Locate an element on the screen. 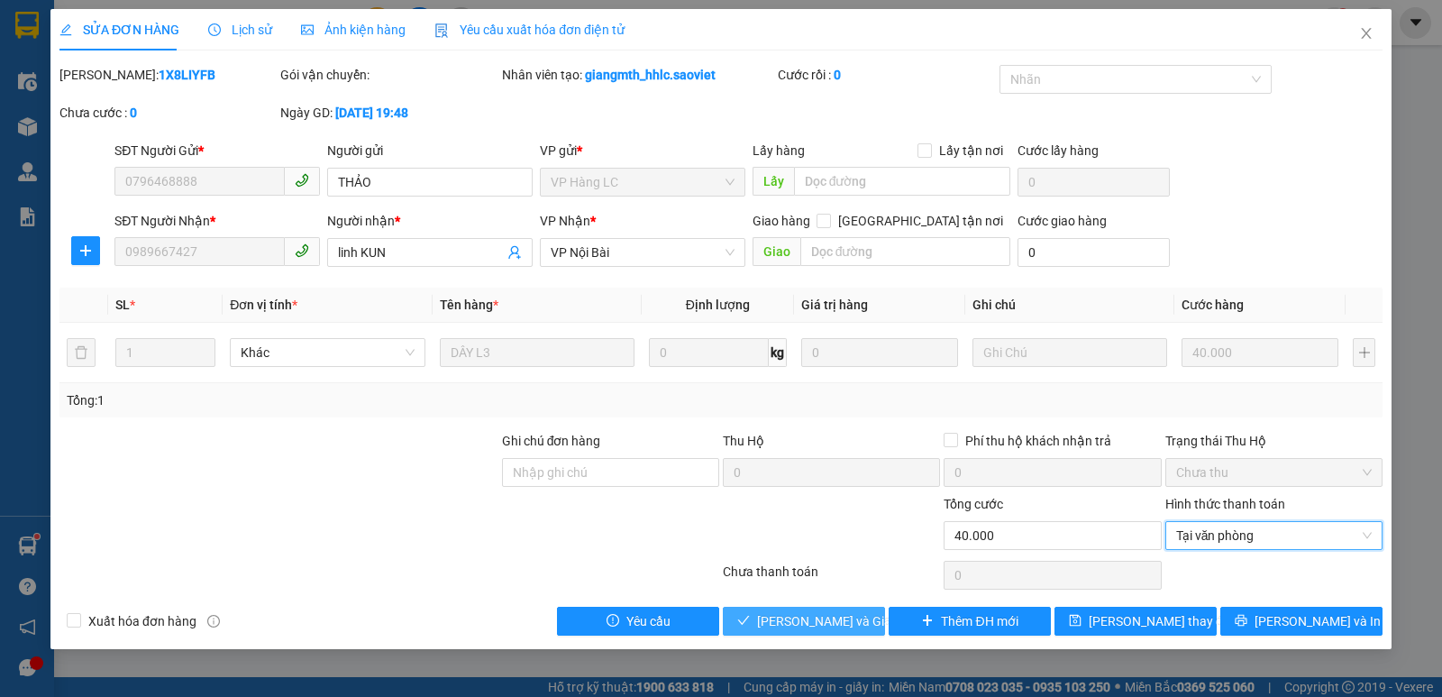 This screenshot has width=1442, height=697. span: VP Nội Bài is located at coordinates (643, 252).